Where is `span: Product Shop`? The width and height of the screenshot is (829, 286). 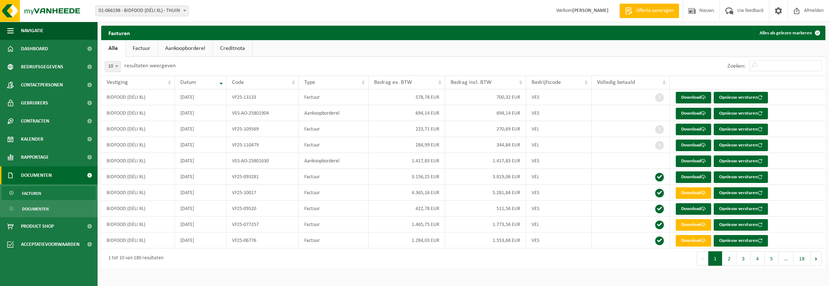 span: Product Shop is located at coordinates (37, 226).